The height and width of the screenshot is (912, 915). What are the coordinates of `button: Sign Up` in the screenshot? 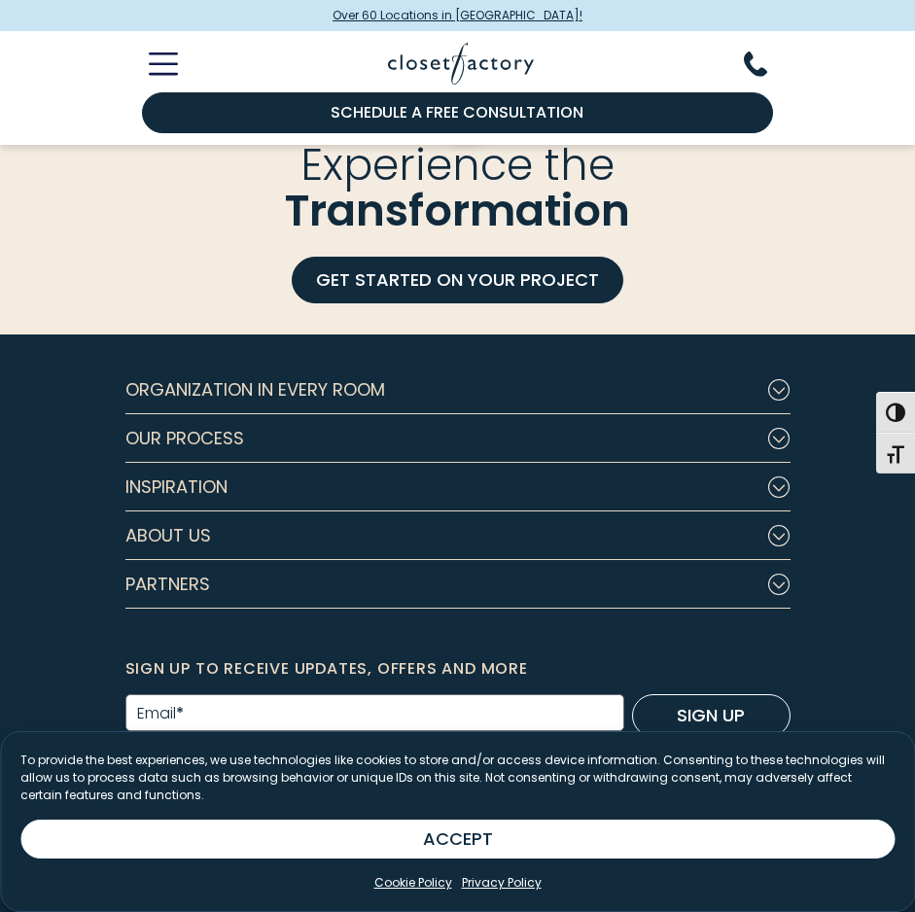 It's located at (711, 715).